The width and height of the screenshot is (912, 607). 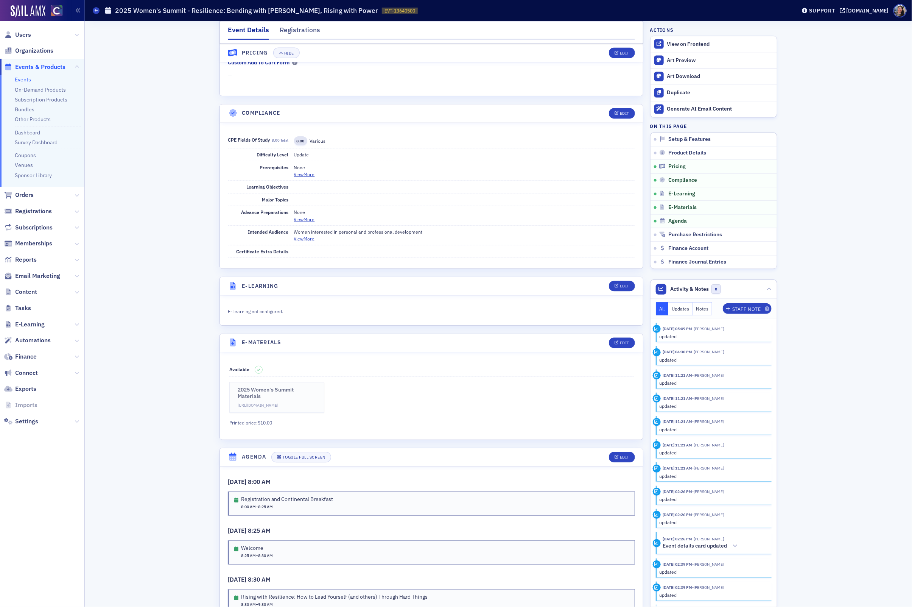 What do you see at coordinates (274, 167) in the screenshot?
I see `span: Prerequisites` at bounding box center [274, 167].